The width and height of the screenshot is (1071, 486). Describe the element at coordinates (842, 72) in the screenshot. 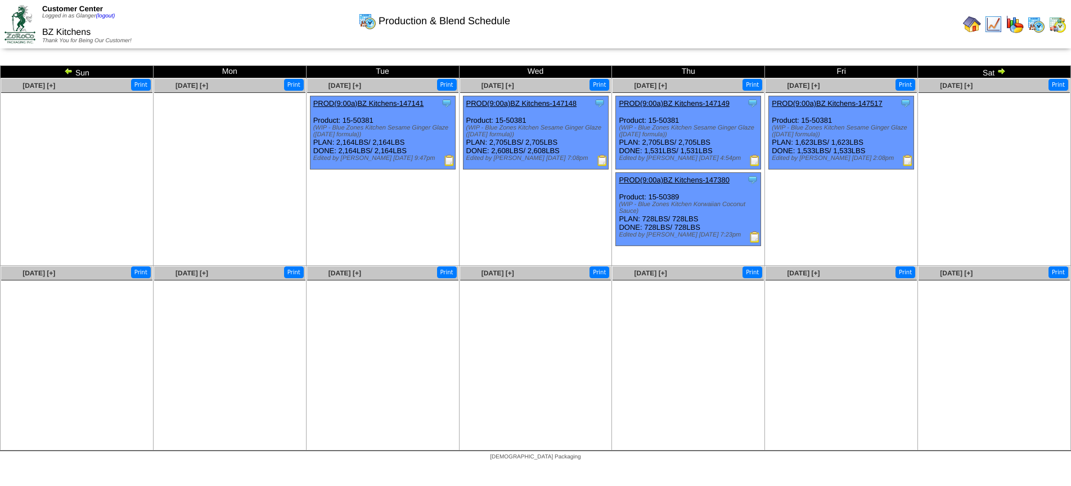

I see `td: Fri` at that location.